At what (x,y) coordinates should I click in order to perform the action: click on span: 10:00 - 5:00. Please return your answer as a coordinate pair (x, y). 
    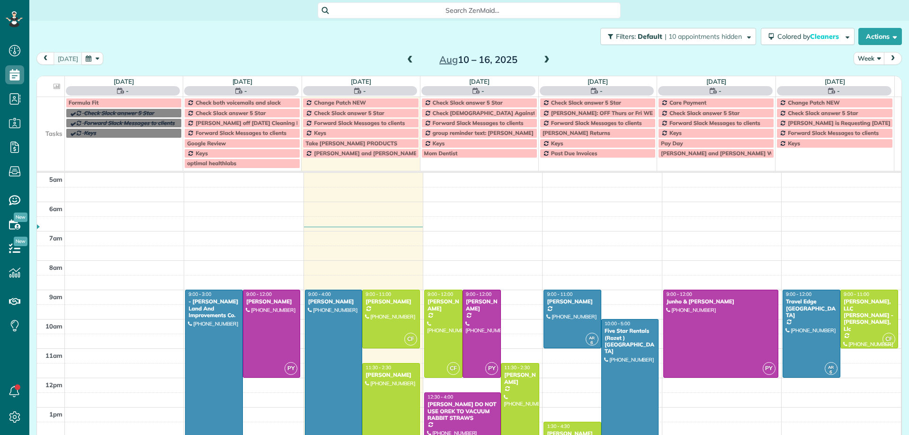
    Looking at the image, I should click on (618, 323).